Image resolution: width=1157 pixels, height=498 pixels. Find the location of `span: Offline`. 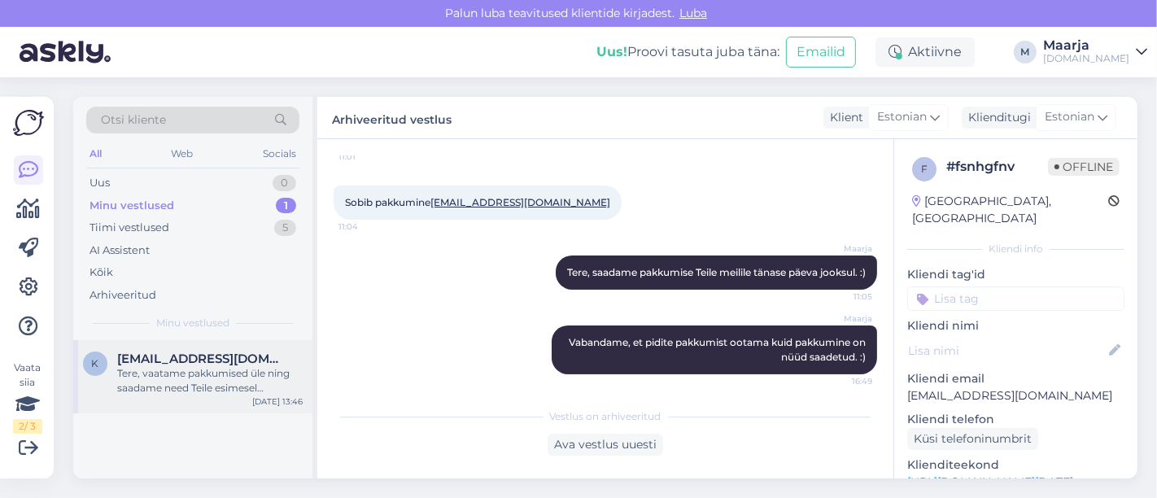

span: Offline is located at coordinates (1084, 167).